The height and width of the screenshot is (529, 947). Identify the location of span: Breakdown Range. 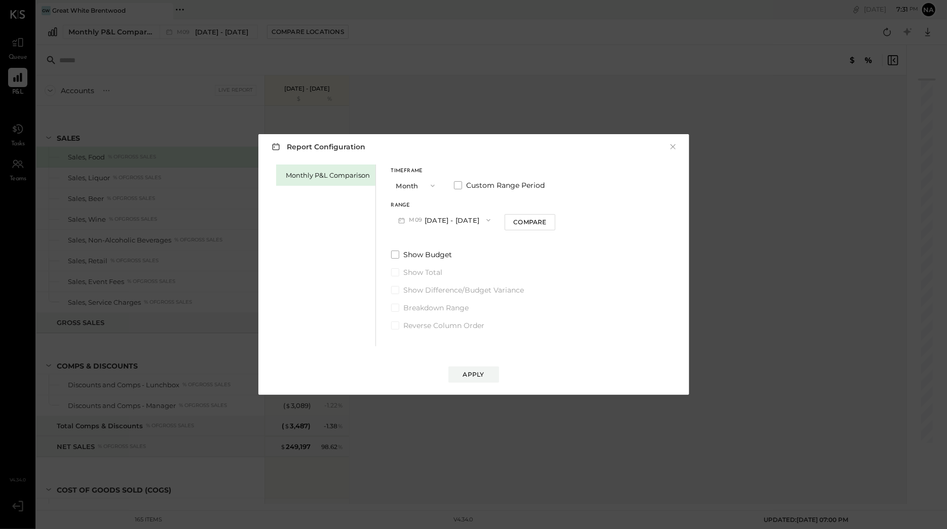
(436, 308).